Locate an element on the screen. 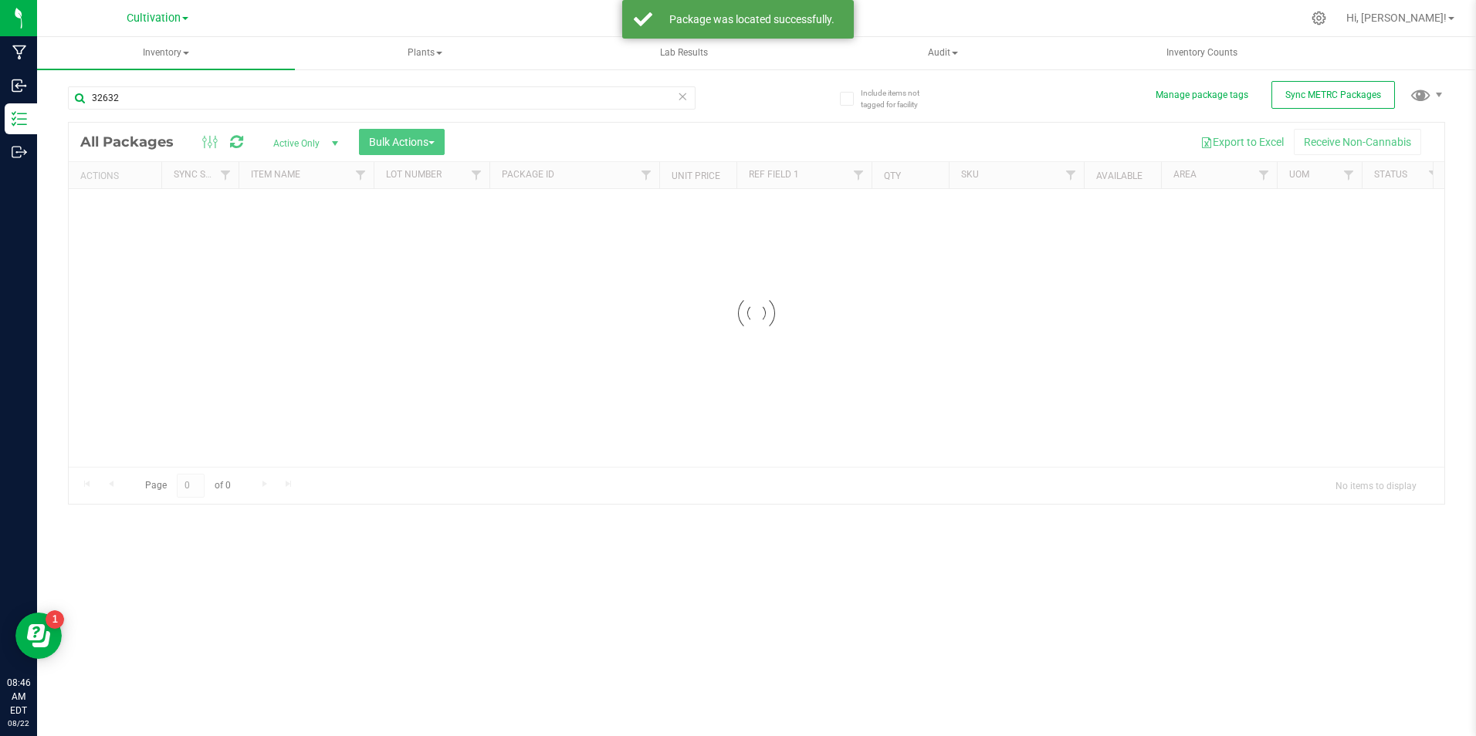 Image resolution: width=1476 pixels, height=736 pixels. a: Audit is located at coordinates (943, 53).